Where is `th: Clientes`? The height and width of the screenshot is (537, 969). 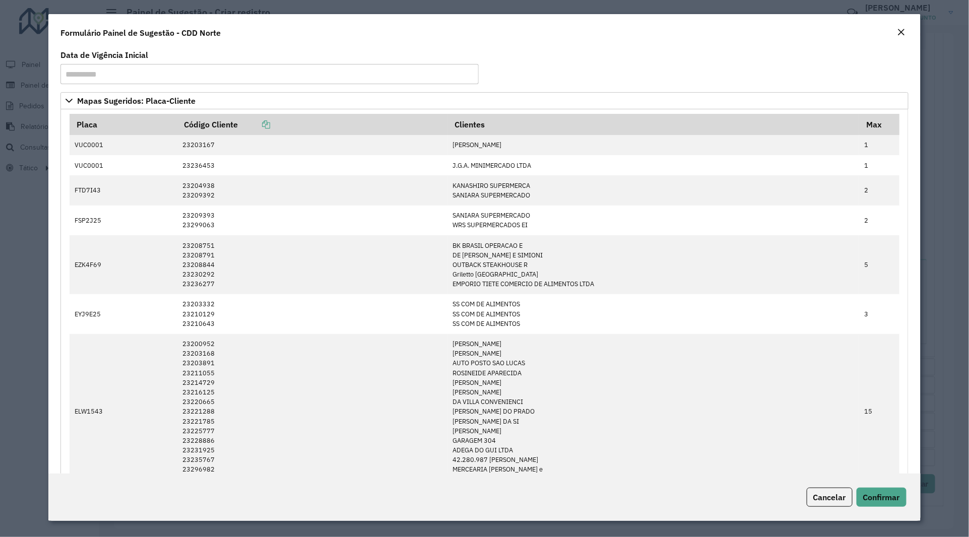
th: Clientes is located at coordinates (653, 124).